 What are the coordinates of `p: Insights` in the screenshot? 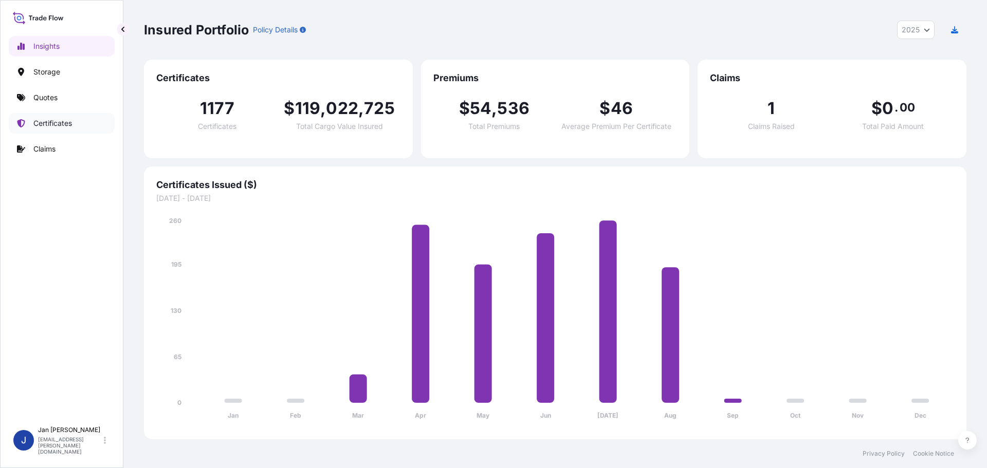 It's located at (46, 46).